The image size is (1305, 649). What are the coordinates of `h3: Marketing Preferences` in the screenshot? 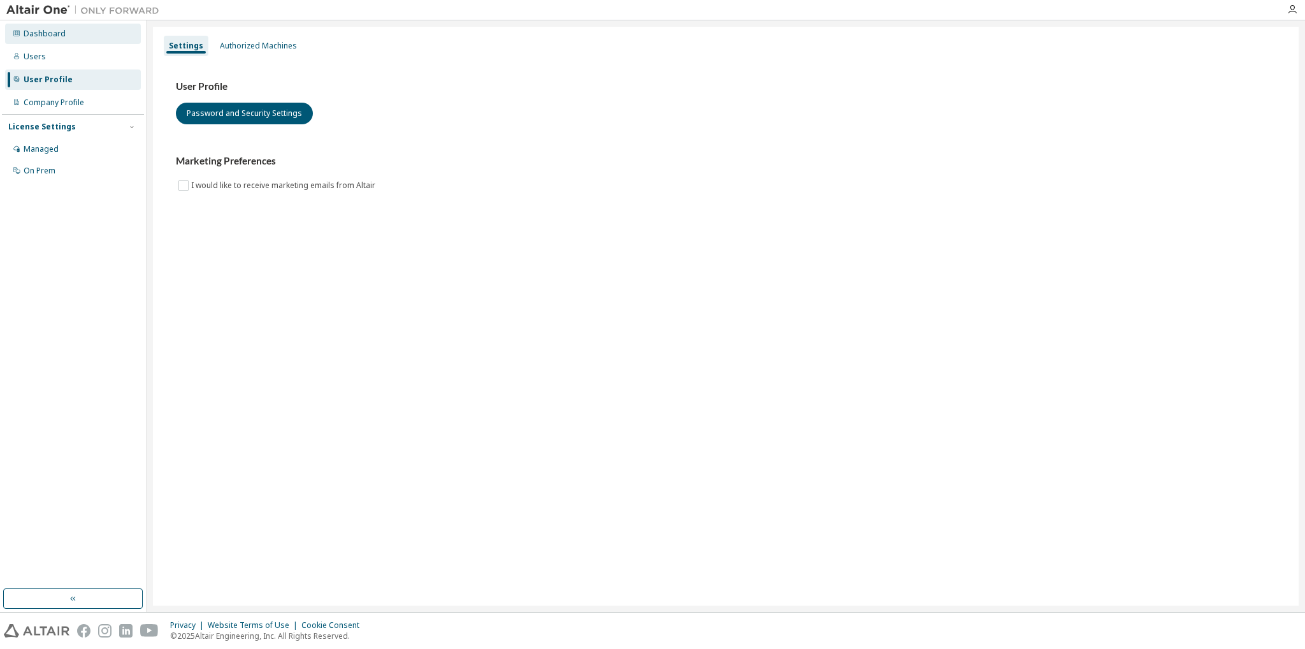 It's located at (726, 161).